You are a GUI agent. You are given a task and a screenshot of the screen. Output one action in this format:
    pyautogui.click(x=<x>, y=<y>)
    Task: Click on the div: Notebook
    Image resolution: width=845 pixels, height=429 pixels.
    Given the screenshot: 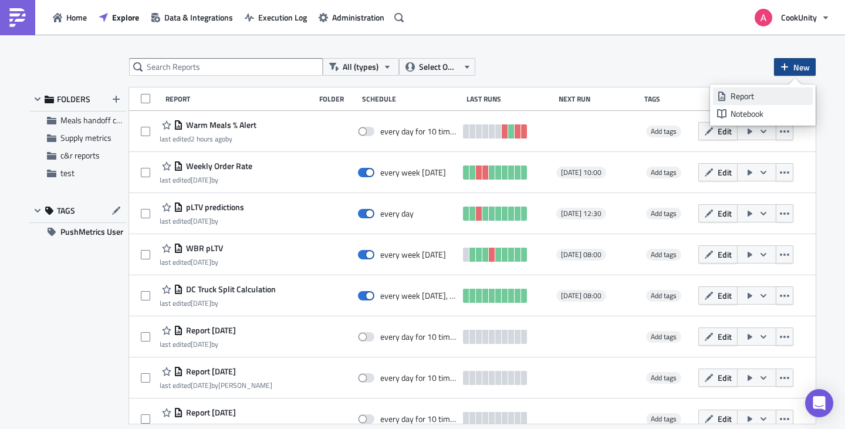 What is the action you would take?
    pyautogui.click(x=769, y=114)
    